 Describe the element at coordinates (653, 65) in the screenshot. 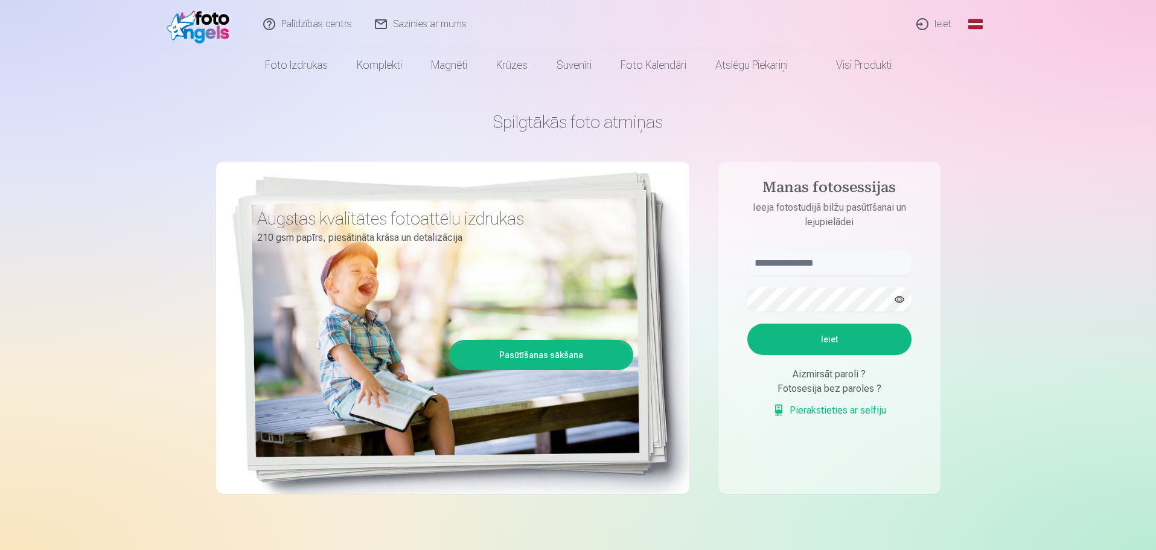

I see `a: Foto kalendāri` at that location.